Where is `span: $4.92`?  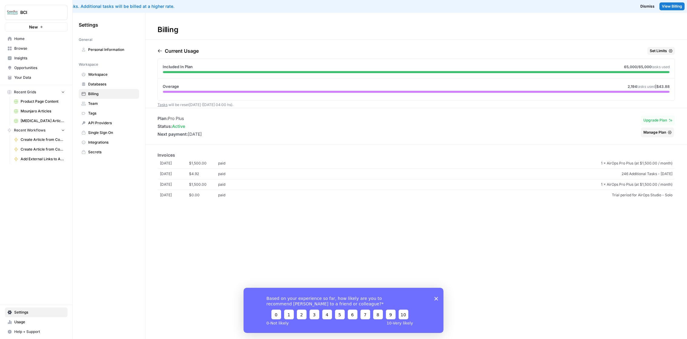
span: $4.92 is located at coordinates (204, 174).